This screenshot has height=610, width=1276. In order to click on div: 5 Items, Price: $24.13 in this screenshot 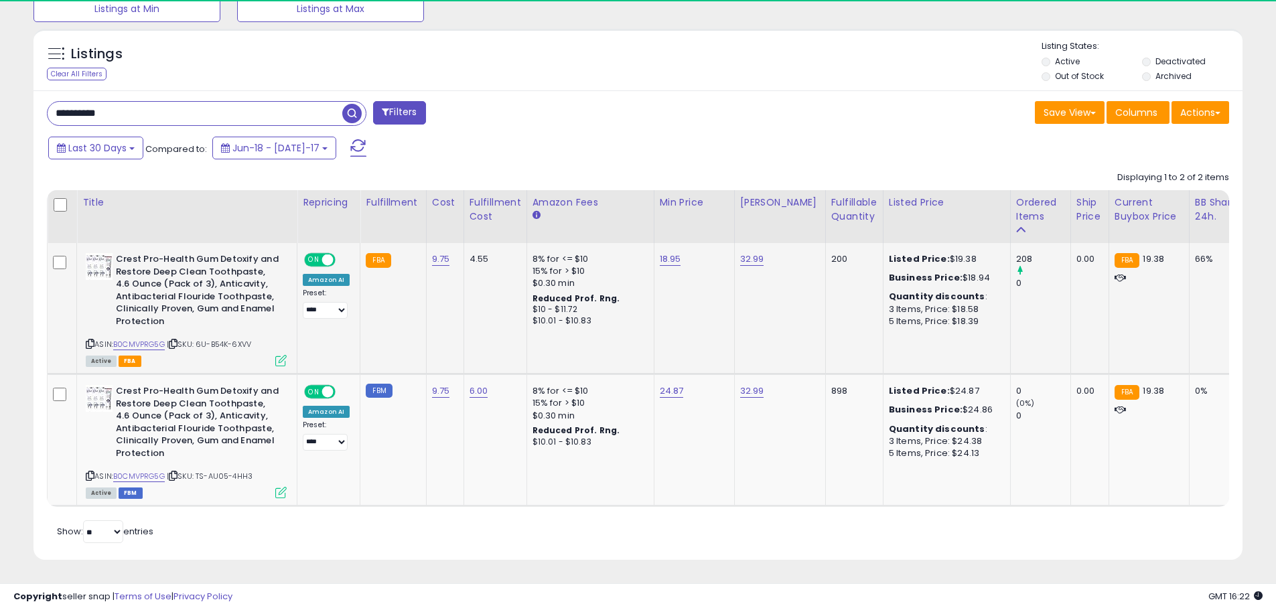, I will do `click(945, 453)`.